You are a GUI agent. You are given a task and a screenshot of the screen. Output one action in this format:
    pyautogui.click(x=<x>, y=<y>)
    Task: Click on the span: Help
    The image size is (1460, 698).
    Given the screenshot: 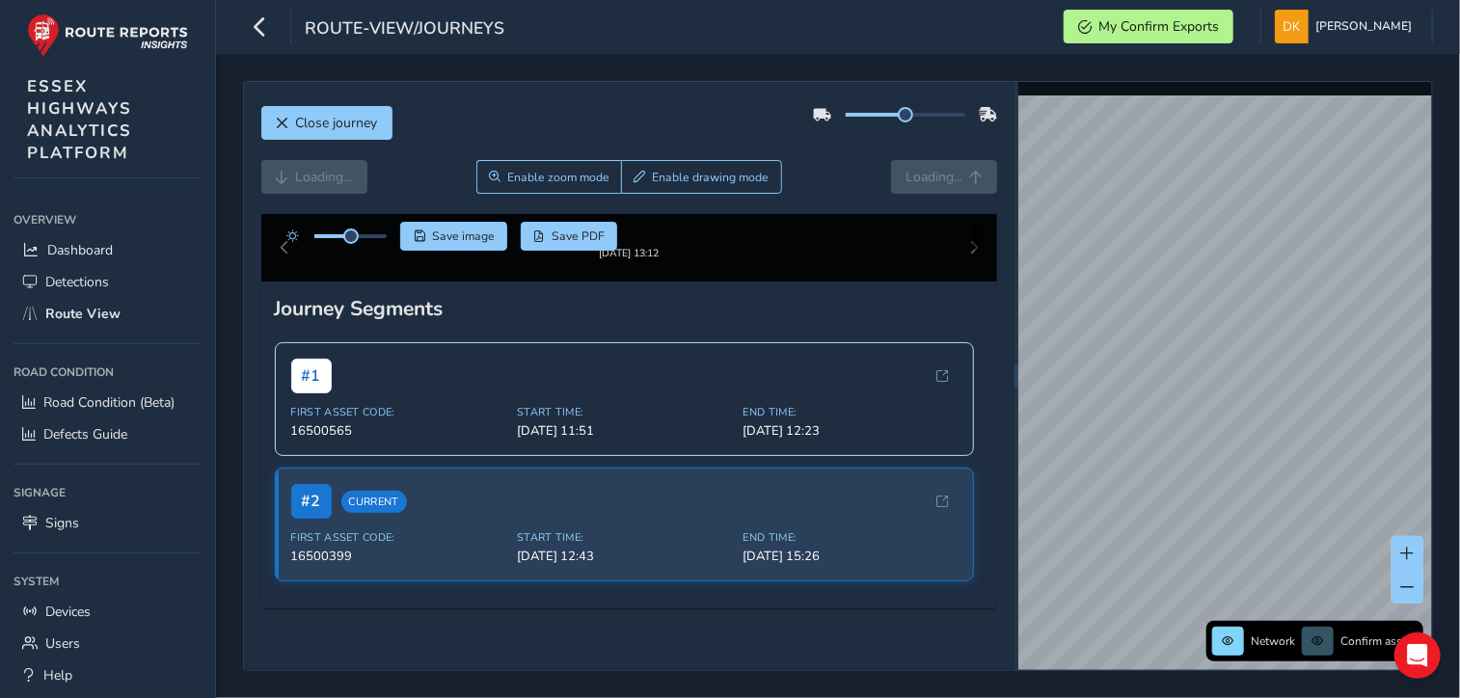 What is the action you would take?
    pyautogui.click(x=58, y=675)
    